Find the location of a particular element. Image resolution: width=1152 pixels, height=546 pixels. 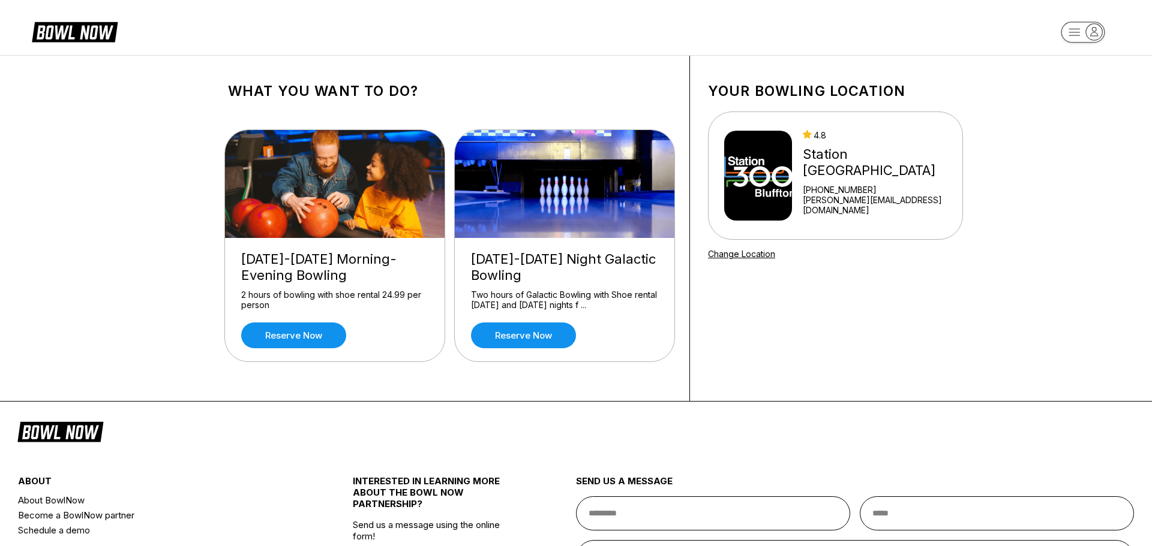

a: Change Location is located at coordinates (741, 254).